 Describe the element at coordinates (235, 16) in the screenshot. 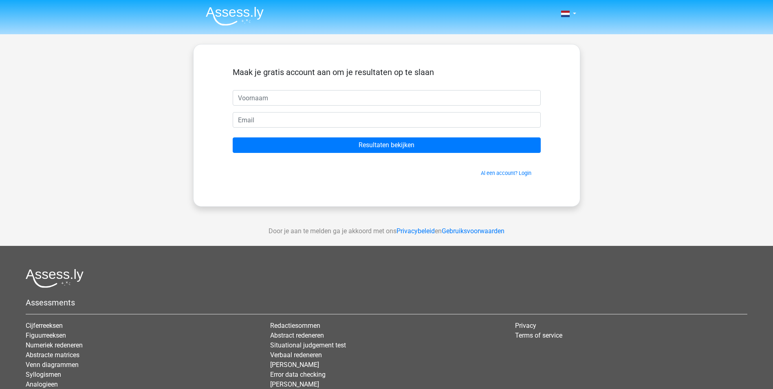

I see `img: Assessly` at that location.